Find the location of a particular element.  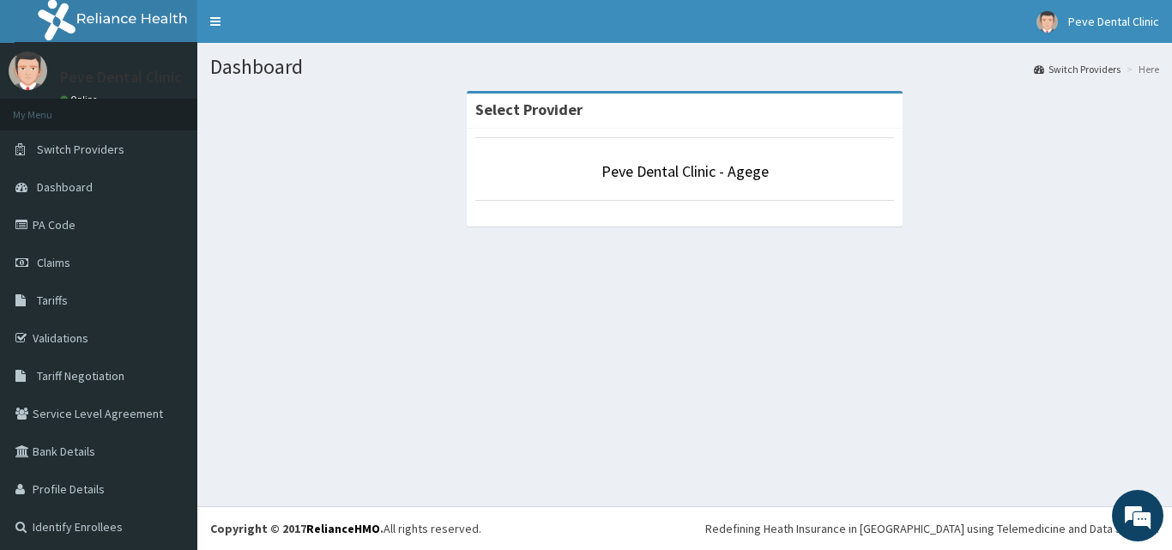

strong: Copyright © 2017 . is located at coordinates (297, 528).